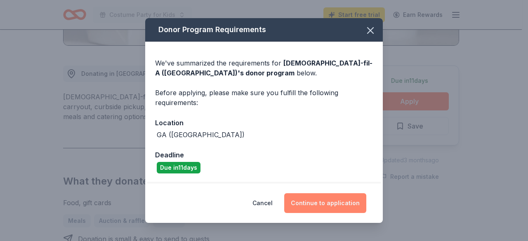 The height and width of the screenshot is (241, 528). What do you see at coordinates (264, 68) in the screenshot?
I see `div: We've summarized the requirements for below.` at bounding box center [264, 68].